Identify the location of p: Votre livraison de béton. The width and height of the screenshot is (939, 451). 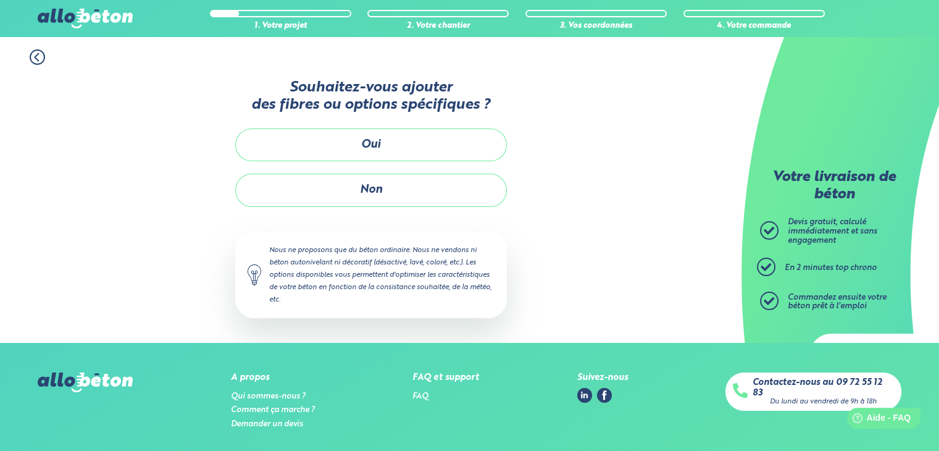
(834, 186).